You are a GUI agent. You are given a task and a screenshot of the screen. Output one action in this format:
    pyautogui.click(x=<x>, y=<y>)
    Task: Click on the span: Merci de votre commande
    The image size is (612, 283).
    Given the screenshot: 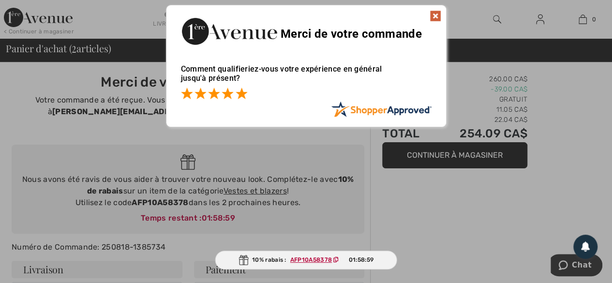 What is the action you would take?
    pyautogui.click(x=351, y=34)
    